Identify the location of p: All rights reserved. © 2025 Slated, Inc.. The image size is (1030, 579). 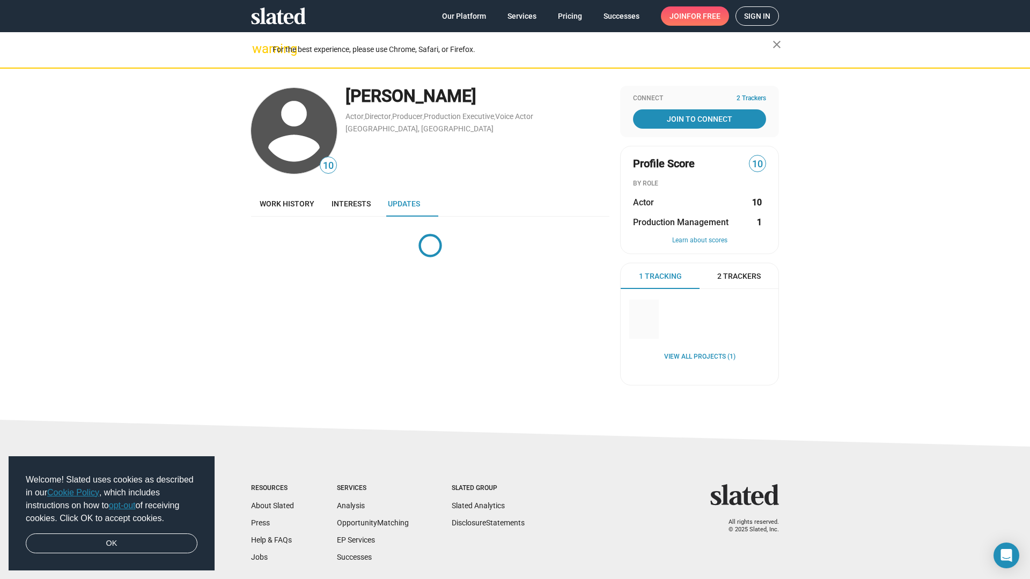
(748, 526).